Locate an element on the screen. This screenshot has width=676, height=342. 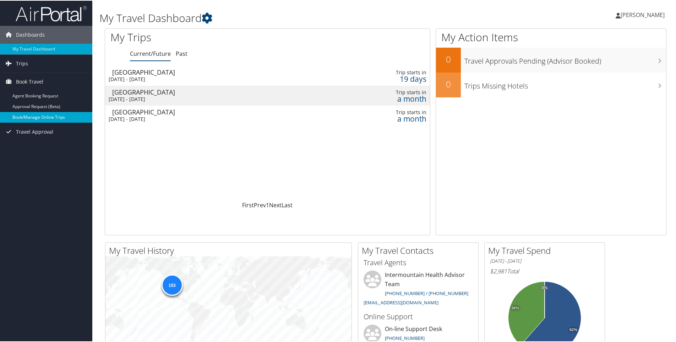
a: Current/Future is located at coordinates (150, 53).